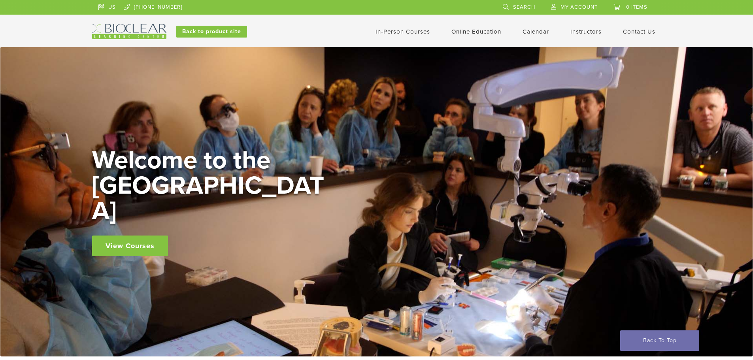  Describe the element at coordinates (639, 32) in the screenshot. I see `a: Contact Us` at that location.